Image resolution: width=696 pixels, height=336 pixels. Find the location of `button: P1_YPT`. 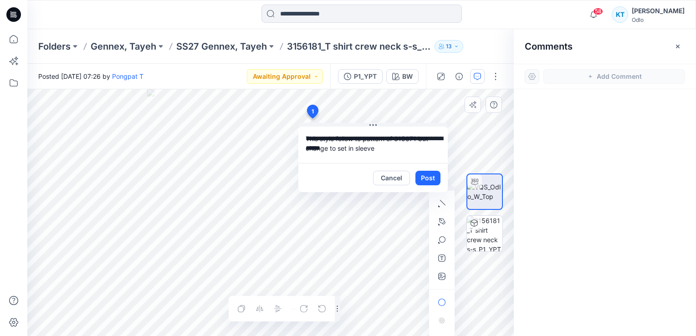

button: P1_YPT is located at coordinates (360, 77).